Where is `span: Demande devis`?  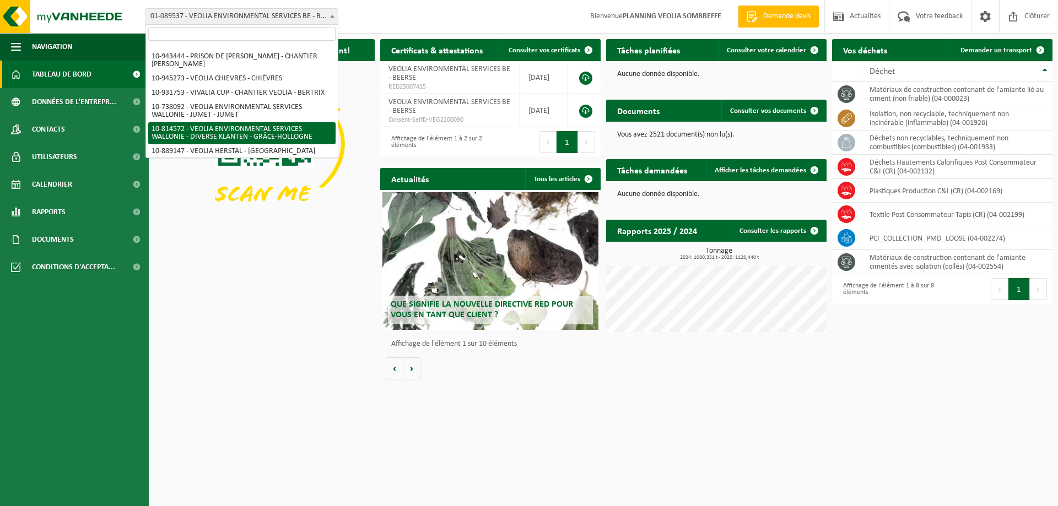
span: Demande devis is located at coordinates (787, 17).